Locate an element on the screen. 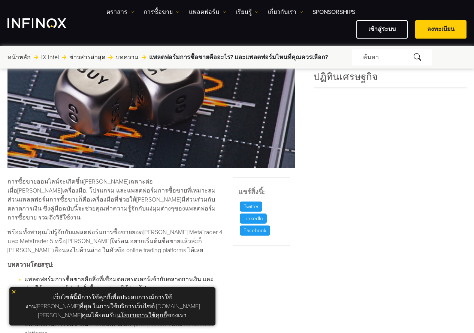 This screenshot has width=474, height=333. img: yellow close icon is located at coordinates (14, 292).